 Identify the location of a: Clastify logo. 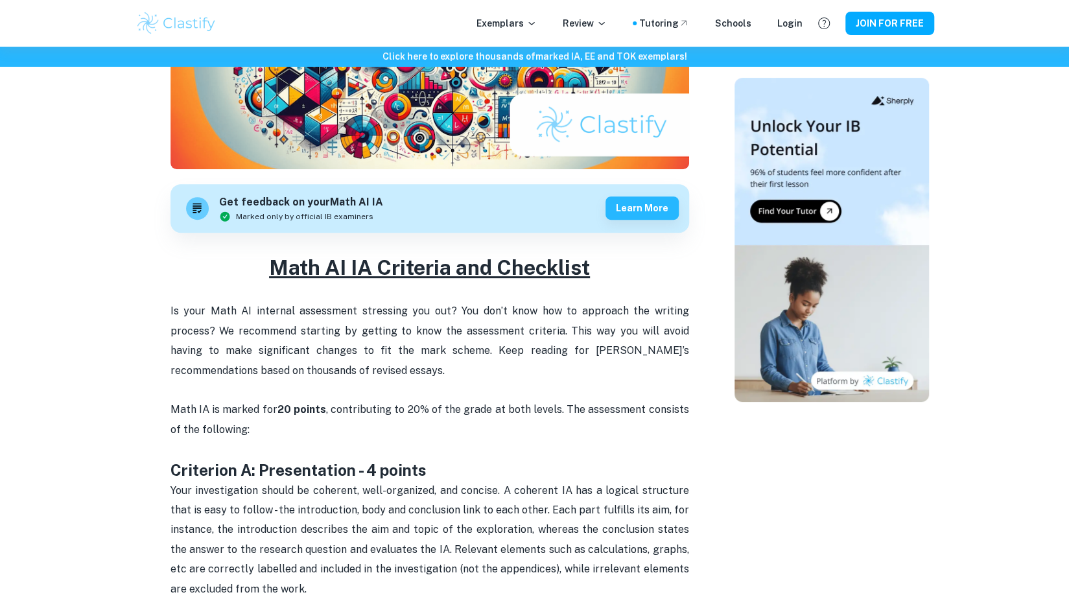
(176, 23).